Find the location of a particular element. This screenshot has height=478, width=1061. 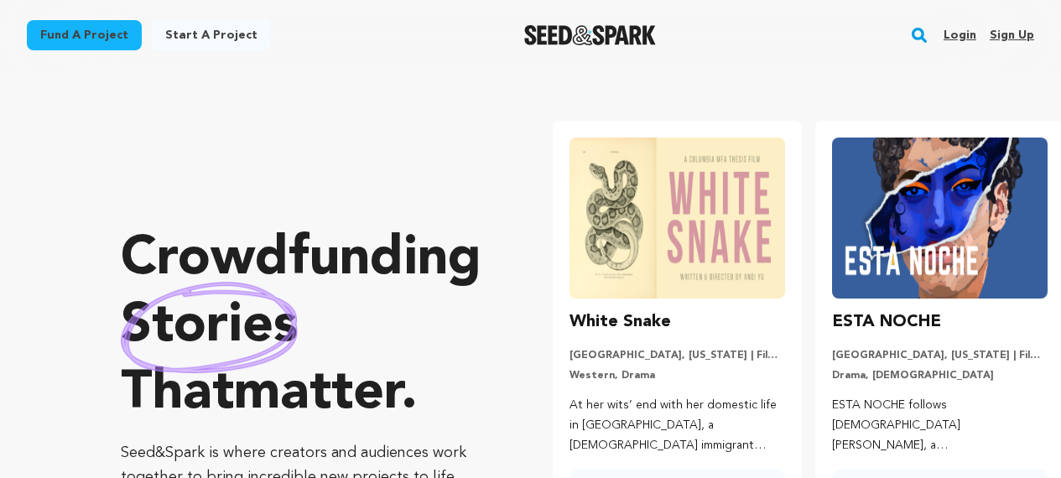

a: Seed&Spark Homepage is located at coordinates (590, 35).